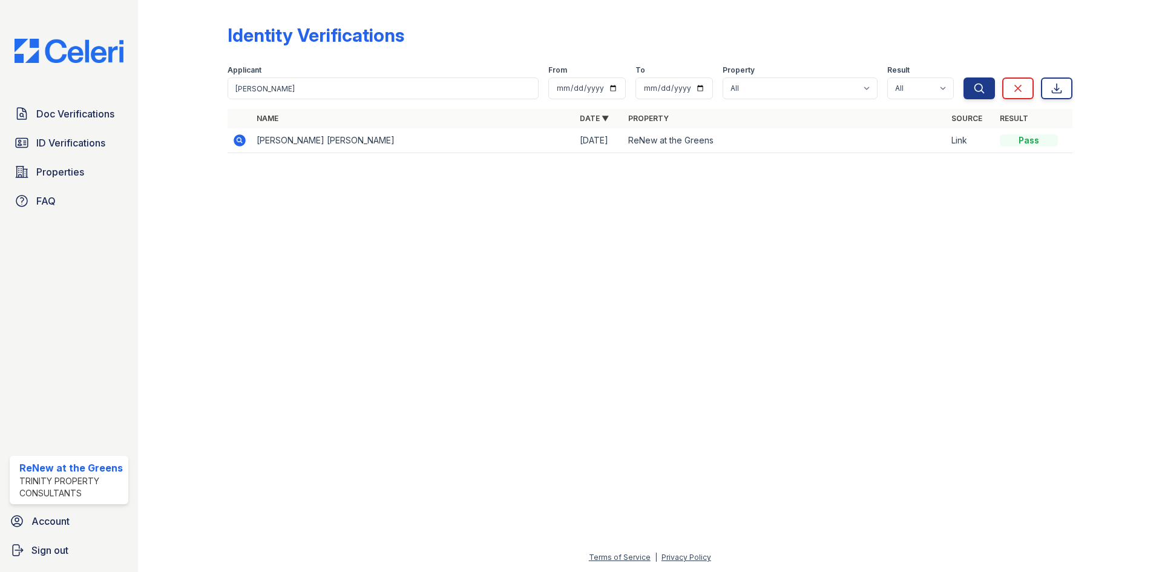 This screenshot has height=572, width=1162. Describe the element at coordinates (50, 550) in the screenshot. I see `span: Sign out` at that location.